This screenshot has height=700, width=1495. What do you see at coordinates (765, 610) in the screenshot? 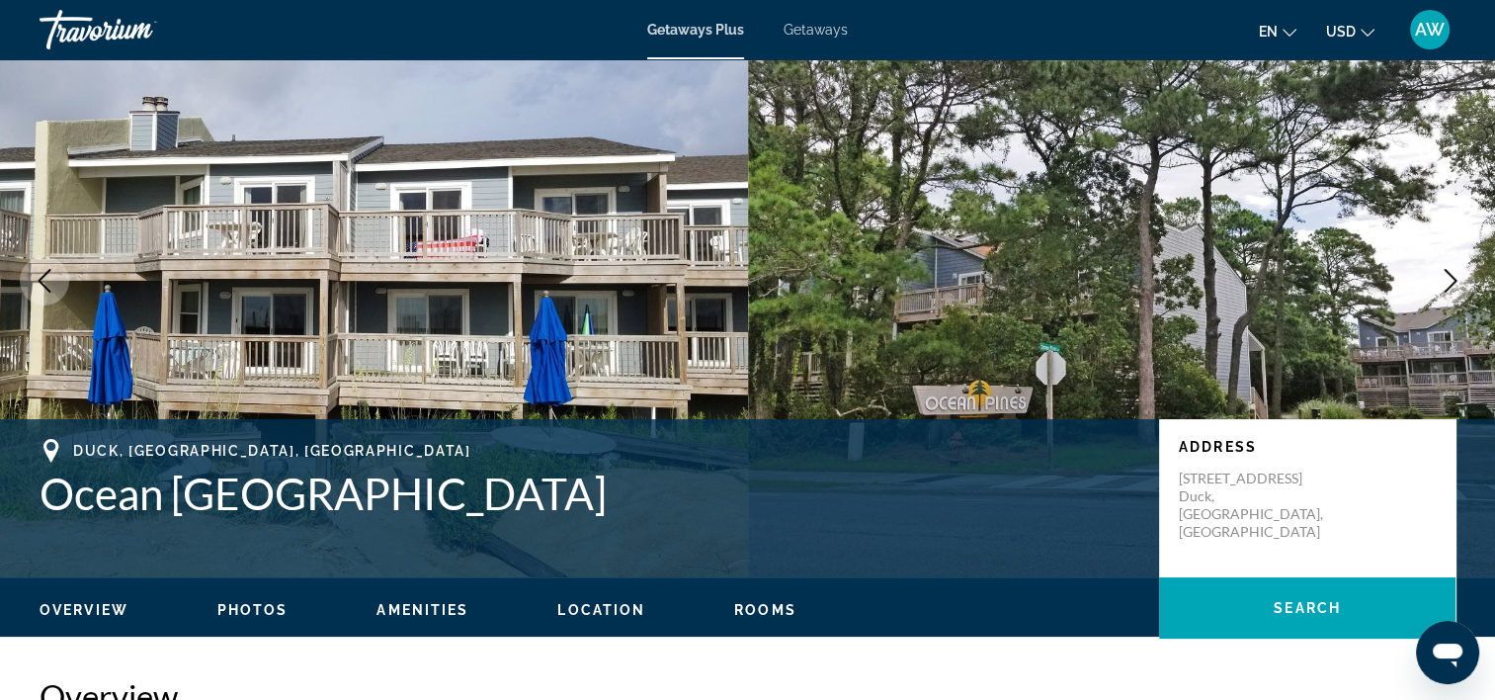
I see `button: Rooms` at bounding box center [765, 610].